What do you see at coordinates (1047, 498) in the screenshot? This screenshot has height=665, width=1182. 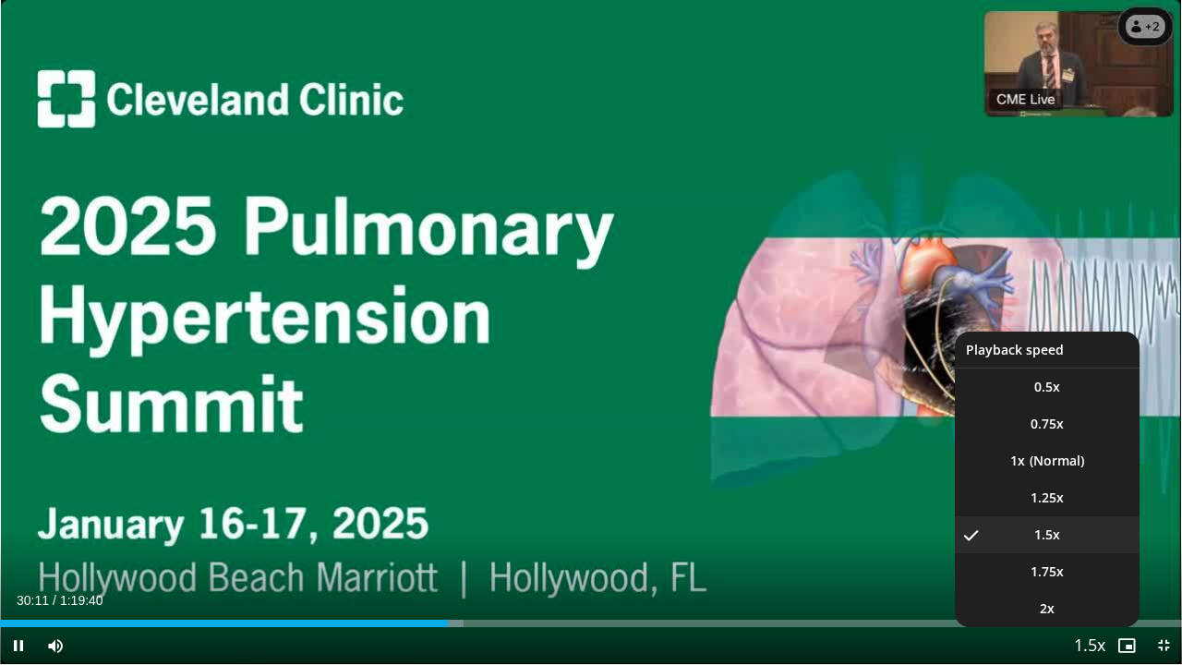 I see `span: 1.25x` at bounding box center [1047, 498].